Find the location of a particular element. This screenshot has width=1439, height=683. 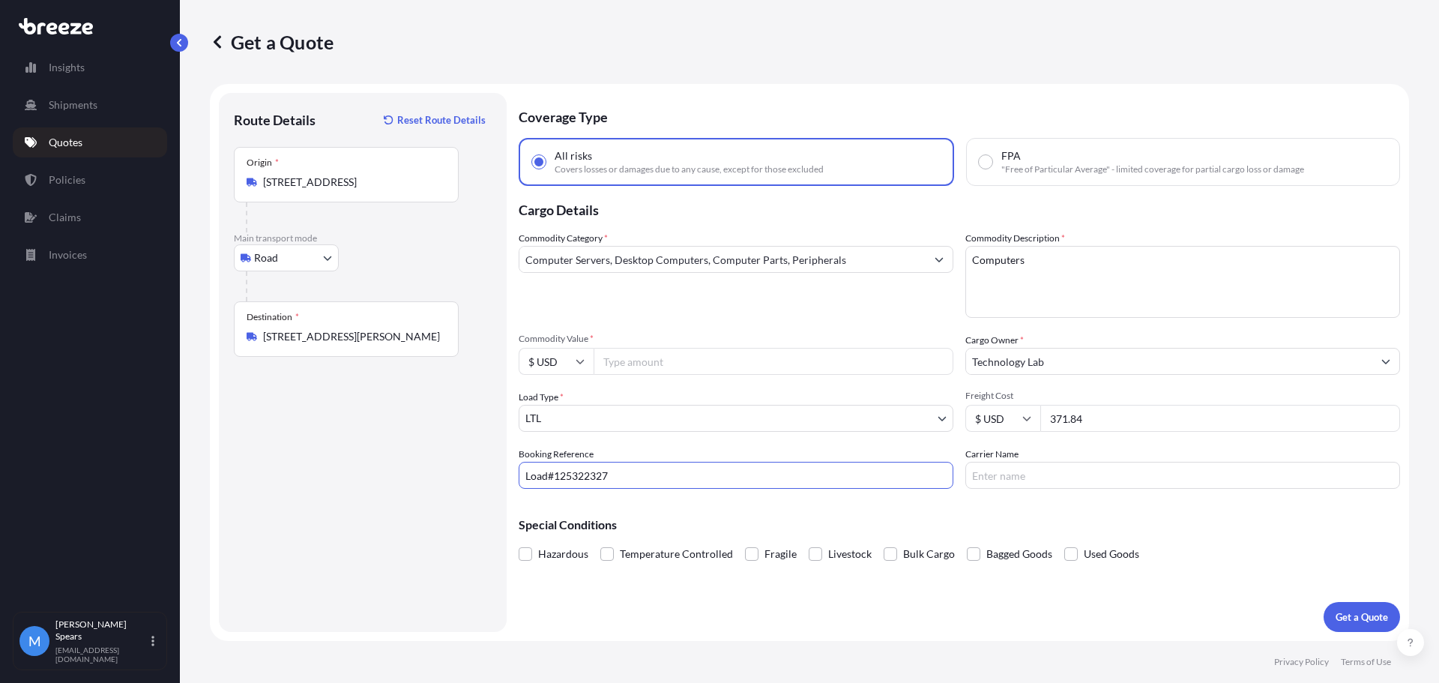

span: Bulk Cargo is located at coordinates (928, 554).